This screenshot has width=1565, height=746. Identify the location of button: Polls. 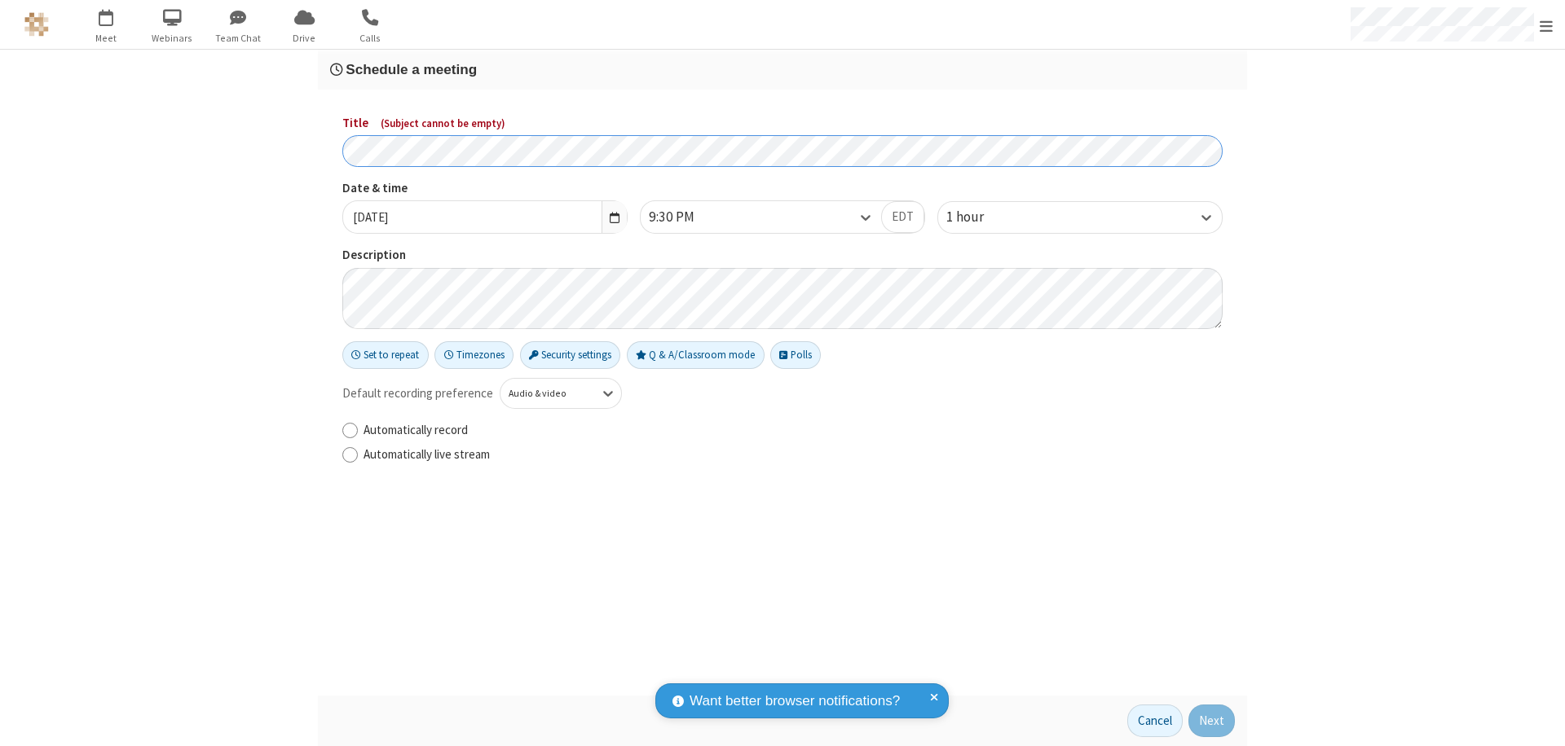
(795, 355).